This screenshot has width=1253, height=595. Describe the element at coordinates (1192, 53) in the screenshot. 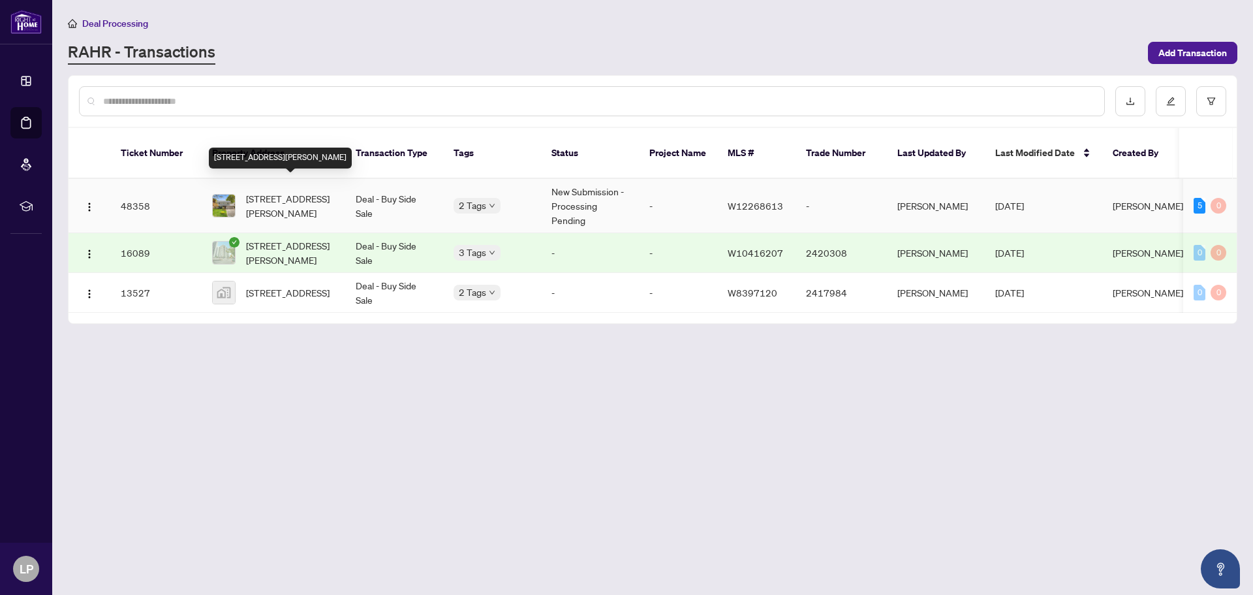

I see `span: Add Transaction` at that location.